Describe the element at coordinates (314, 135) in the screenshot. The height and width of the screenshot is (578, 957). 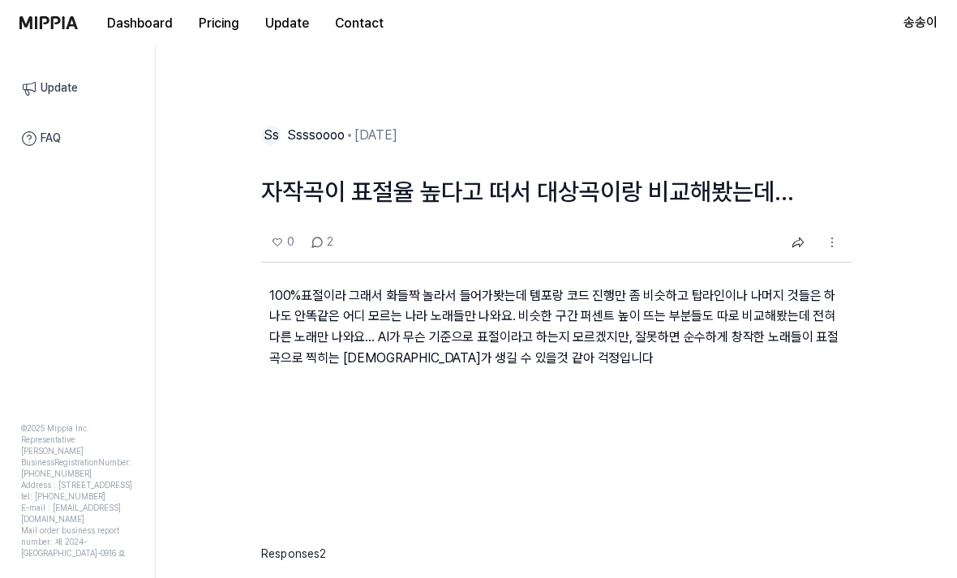
I see `div: Ssssoooo` at that location.